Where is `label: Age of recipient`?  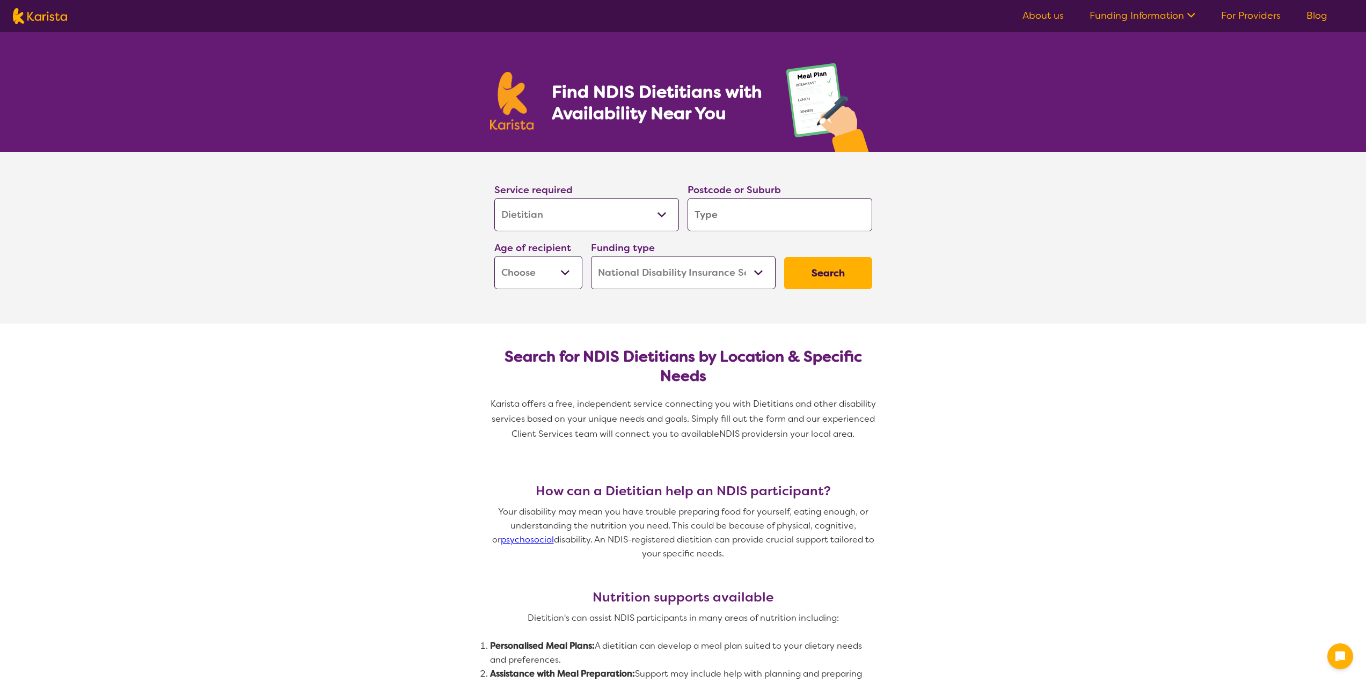
label: Age of recipient is located at coordinates (532, 248).